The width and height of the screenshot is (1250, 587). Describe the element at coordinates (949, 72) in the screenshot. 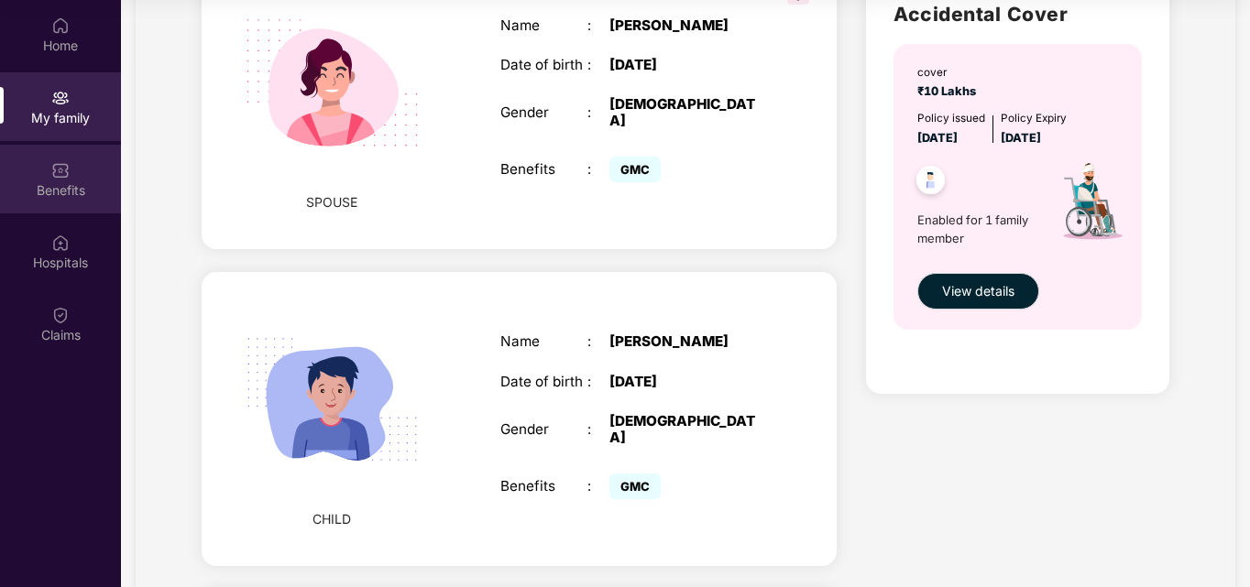

I see `div: cover` at that location.